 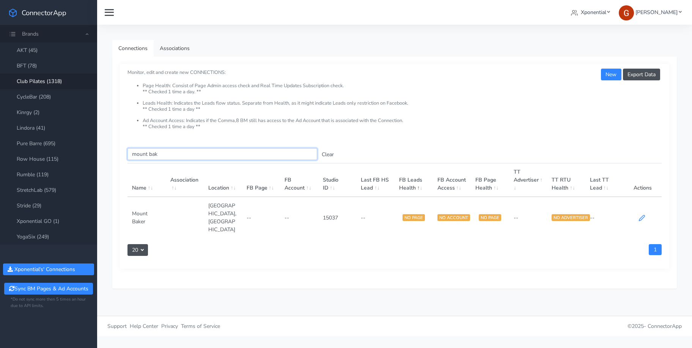 What do you see at coordinates (261, 180) in the screenshot?
I see `th: FB Page` at bounding box center [261, 180].